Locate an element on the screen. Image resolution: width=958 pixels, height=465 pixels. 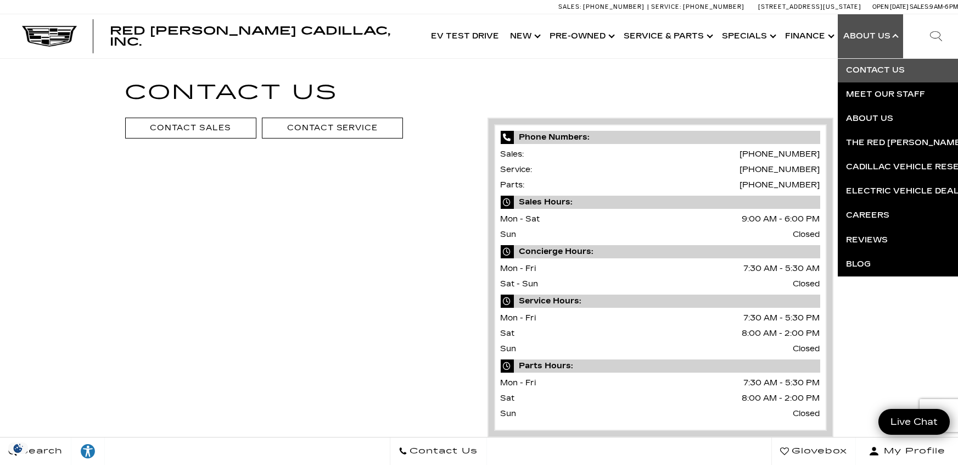
a: Finance is located at coordinates (809, 36).